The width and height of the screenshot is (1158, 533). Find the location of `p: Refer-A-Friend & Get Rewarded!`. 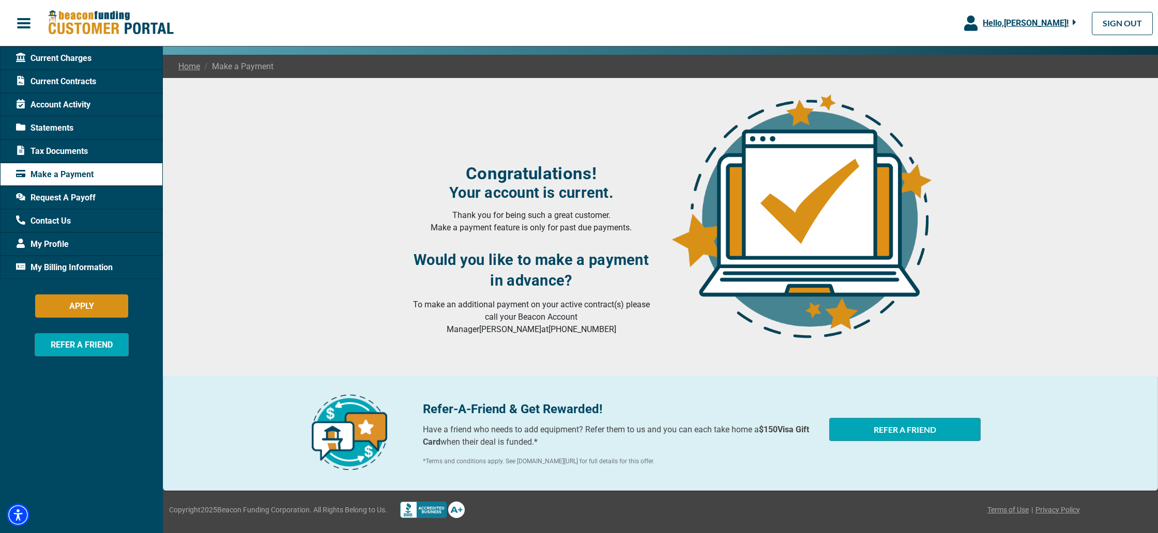

p: Refer-A-Friend & Get Rewarded! is located at coordinates (620, 409).